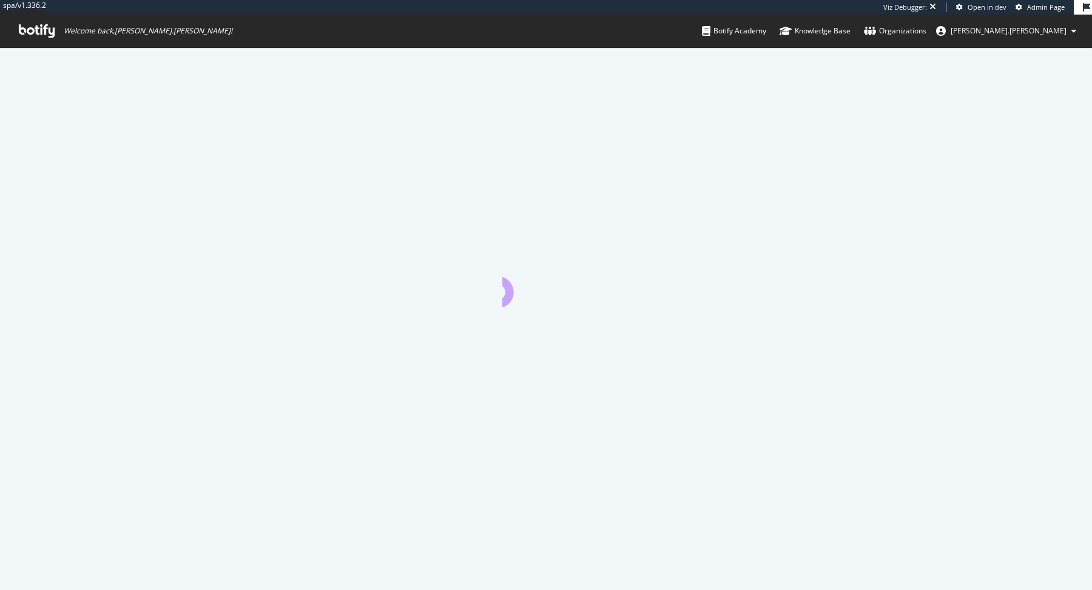 The height and width of the screenshot is (590, 1092). I want to click on span: jay.chitnis, so click(1008, 30).